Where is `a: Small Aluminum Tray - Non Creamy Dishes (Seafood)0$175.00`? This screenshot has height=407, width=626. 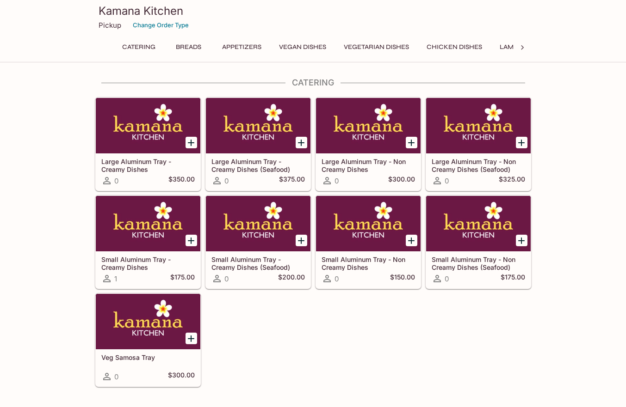 a: Small Aluminum Tray - Non Creamy Dishes (Seafood)0$175.00 is located at coordinates (478, 242).